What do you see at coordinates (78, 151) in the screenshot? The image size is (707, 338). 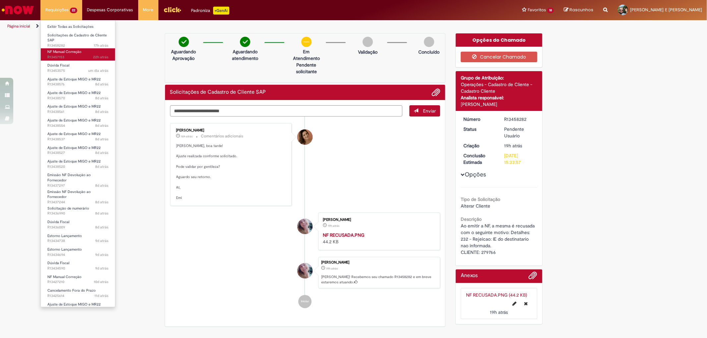 I see `a: Aberto R13438527 : Ajuste de Estoque MIGO e MR22` at bounding box center [78, 151].